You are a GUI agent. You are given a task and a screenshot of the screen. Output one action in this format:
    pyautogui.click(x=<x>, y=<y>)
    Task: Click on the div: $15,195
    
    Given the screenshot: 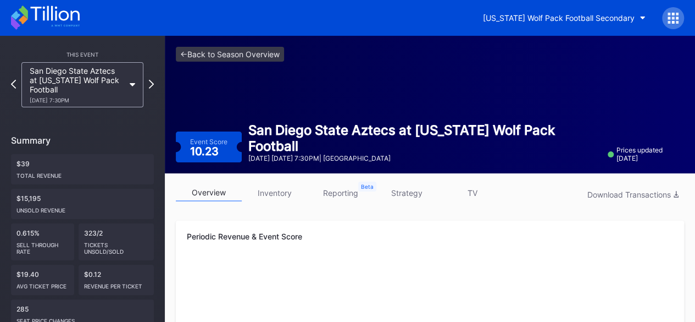 What is the action you would take?
    pyautogui.click(x=82, y=203)
    